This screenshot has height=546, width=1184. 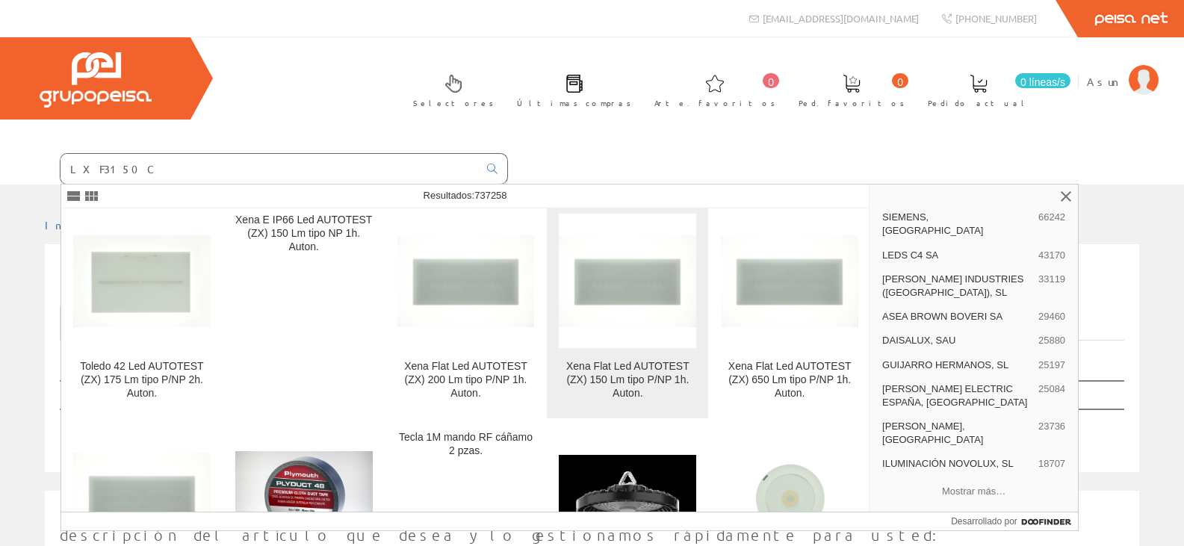 What do you see at coordinates (466, 281) in the screenshot?
I see `img: Xena Flat Led AUTOTEST (ZX) 200 Lm tipo P/NP 1h. Auton.` at bounding box center [466, 281].